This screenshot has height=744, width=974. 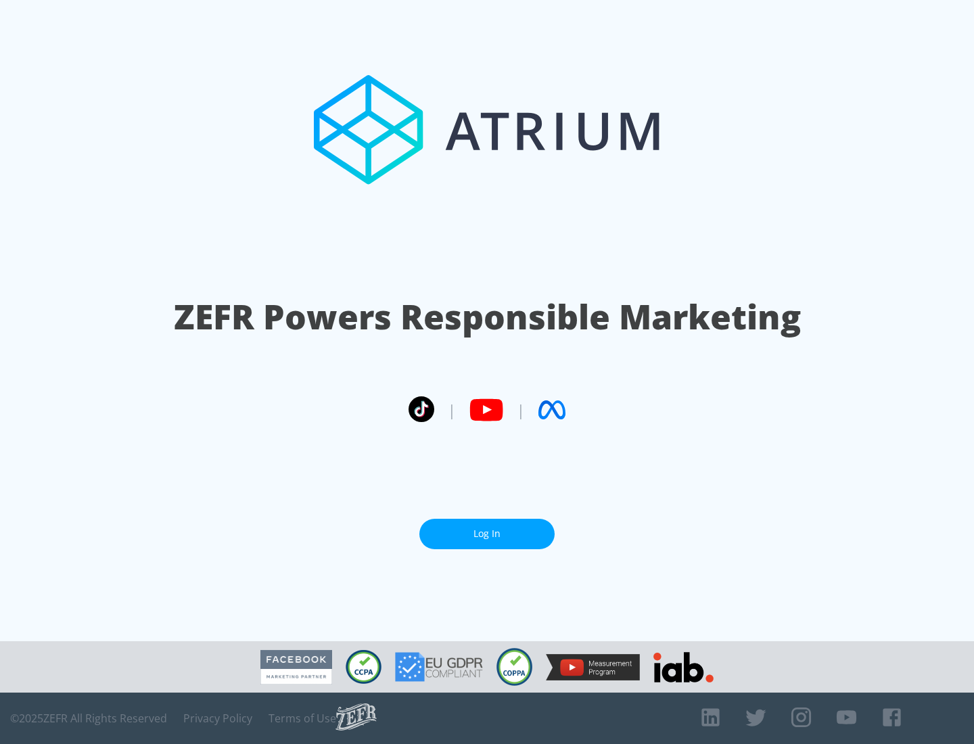 What do you see at coordinates (296, 667) in the screenshot?
I see `img: Facebook Marketing Partner` at bounding box center [296, 667].